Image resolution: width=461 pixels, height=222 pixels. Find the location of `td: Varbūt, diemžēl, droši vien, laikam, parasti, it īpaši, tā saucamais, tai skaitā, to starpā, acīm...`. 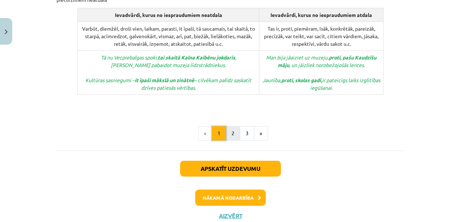

td: Varbūt, diemžēl, droši vien, laikam, parasti, it īpaši, tā saucamais, tai skaitā, to starpā, acīm... is located at coordinates (169, 36).